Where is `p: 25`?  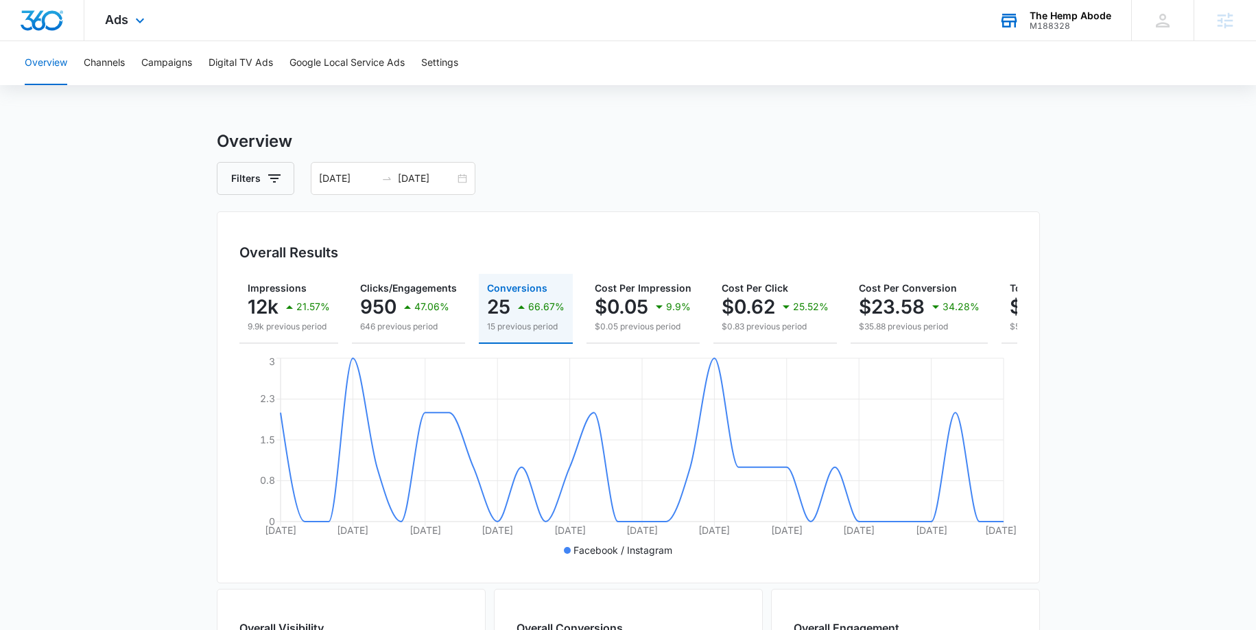
p: 25 is located at coordinates (499, 307).